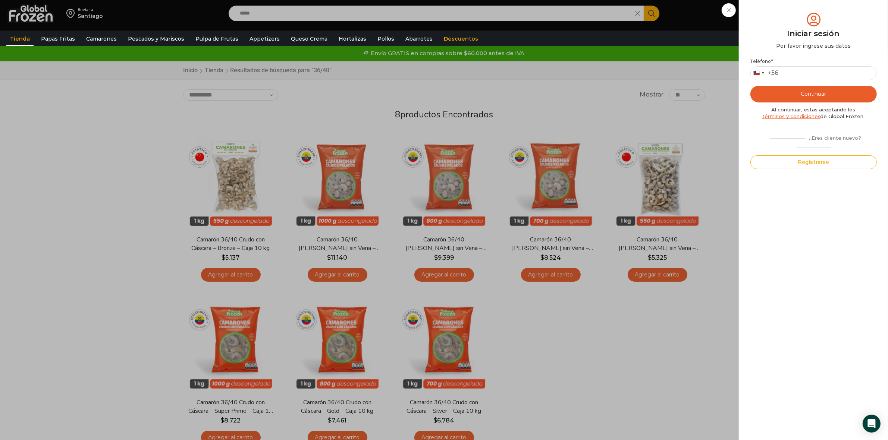  What do you see at coordinates (813, 34) in the screenshot?
I see `div: Iniciar sesión` at bounding box center [813, 34].